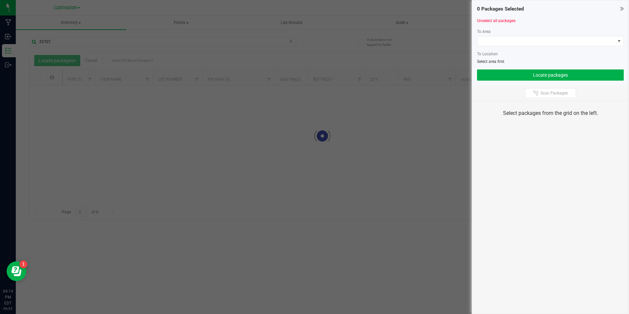 This screenshot has width=629, height=314. What do you see at coordinates (551, 113) in the screenshot?
I see `div: Select packages from the grid on the left.` at bounding box center [551, 113].